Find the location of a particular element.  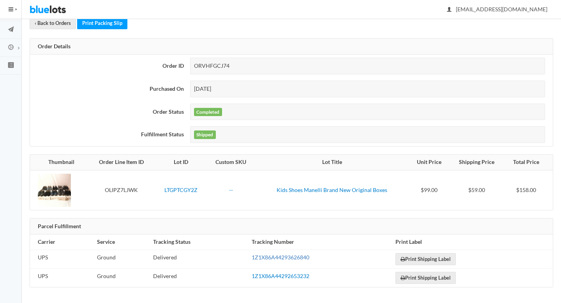

a: Kids Shoes Manelli Brand New Original Boxes is located at coordinates (332, 190).